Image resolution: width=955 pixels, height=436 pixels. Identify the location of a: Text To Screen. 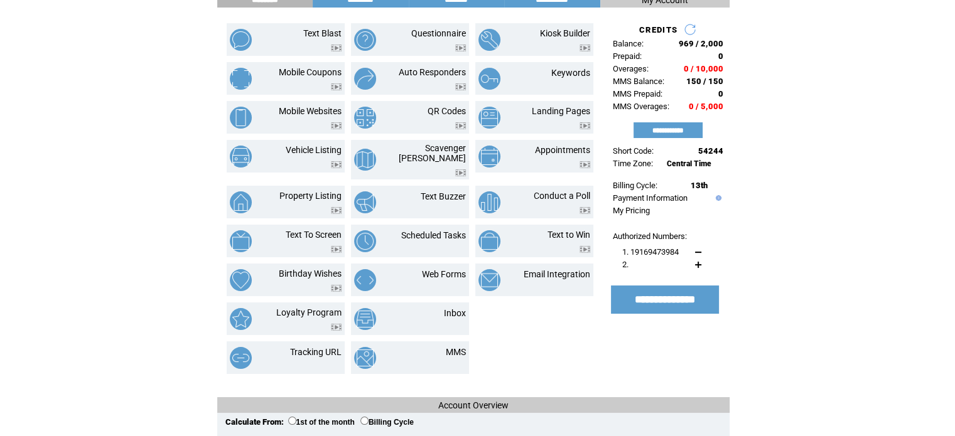
(313, 235).